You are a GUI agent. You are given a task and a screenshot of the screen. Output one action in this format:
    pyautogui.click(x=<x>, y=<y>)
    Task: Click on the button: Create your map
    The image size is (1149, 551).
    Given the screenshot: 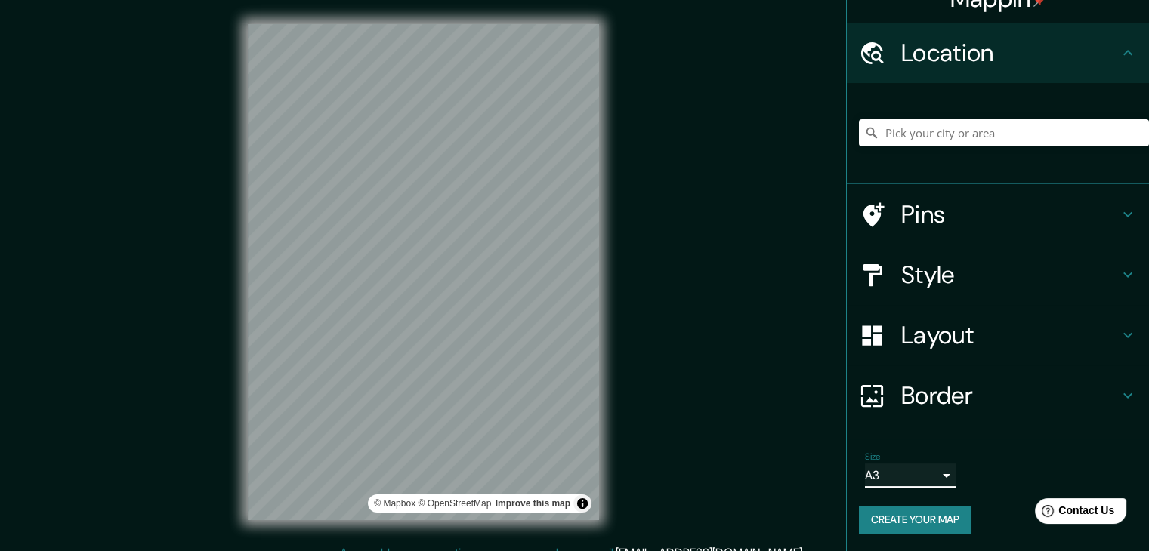 What is the action you would take?
    pyautogui.click(x=914, y=520)
    